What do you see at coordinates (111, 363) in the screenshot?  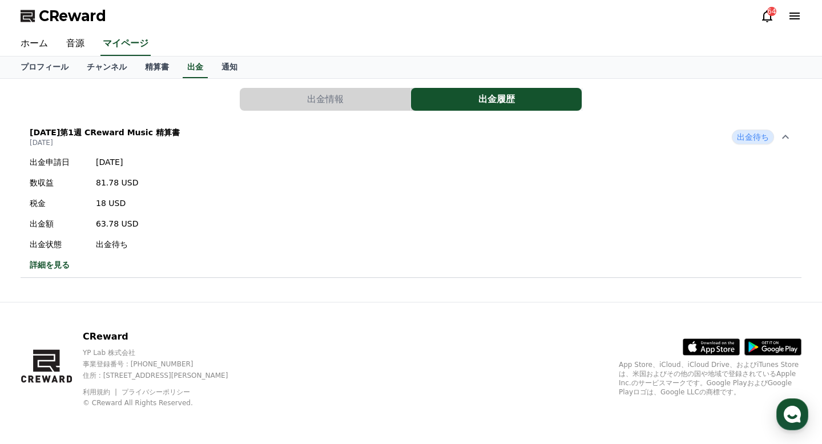 I see `a: Messages` at bounding box center [111, 363].